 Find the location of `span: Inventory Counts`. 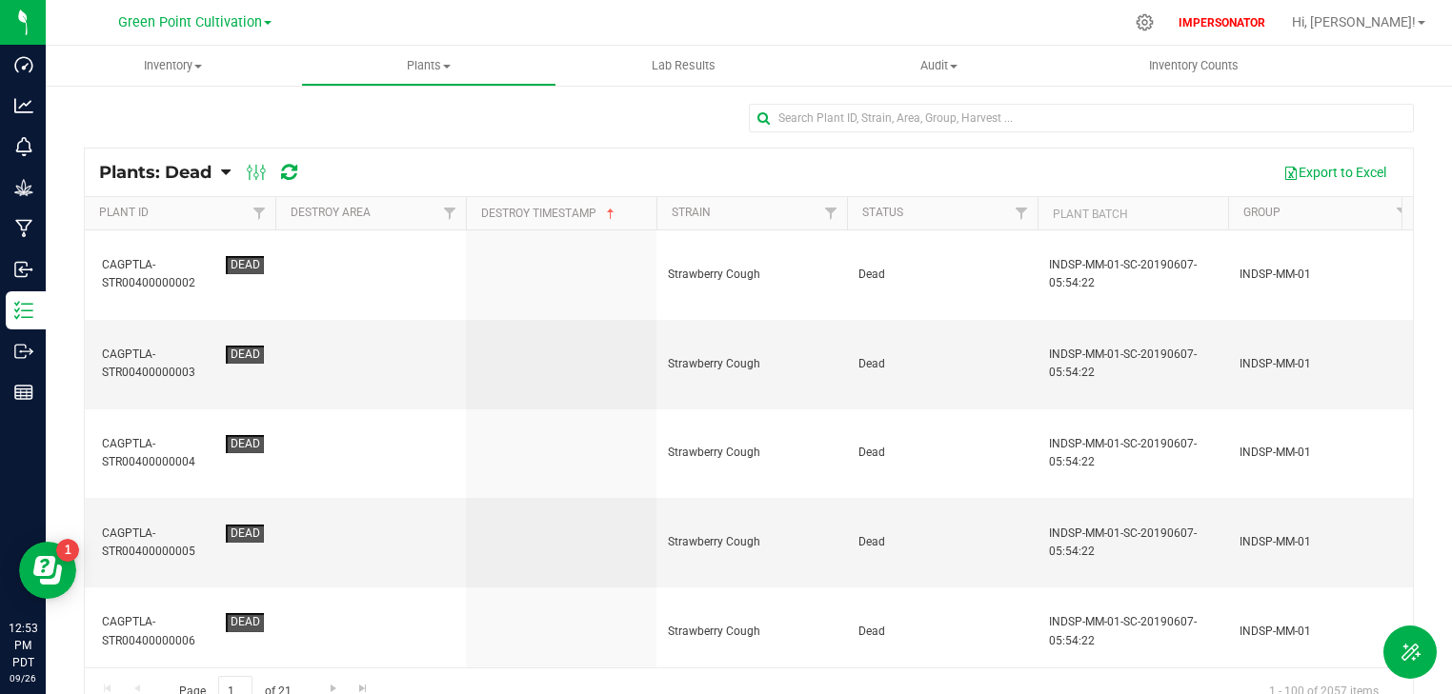

span: Inventory Counts is located at coordinates (1194, 66).